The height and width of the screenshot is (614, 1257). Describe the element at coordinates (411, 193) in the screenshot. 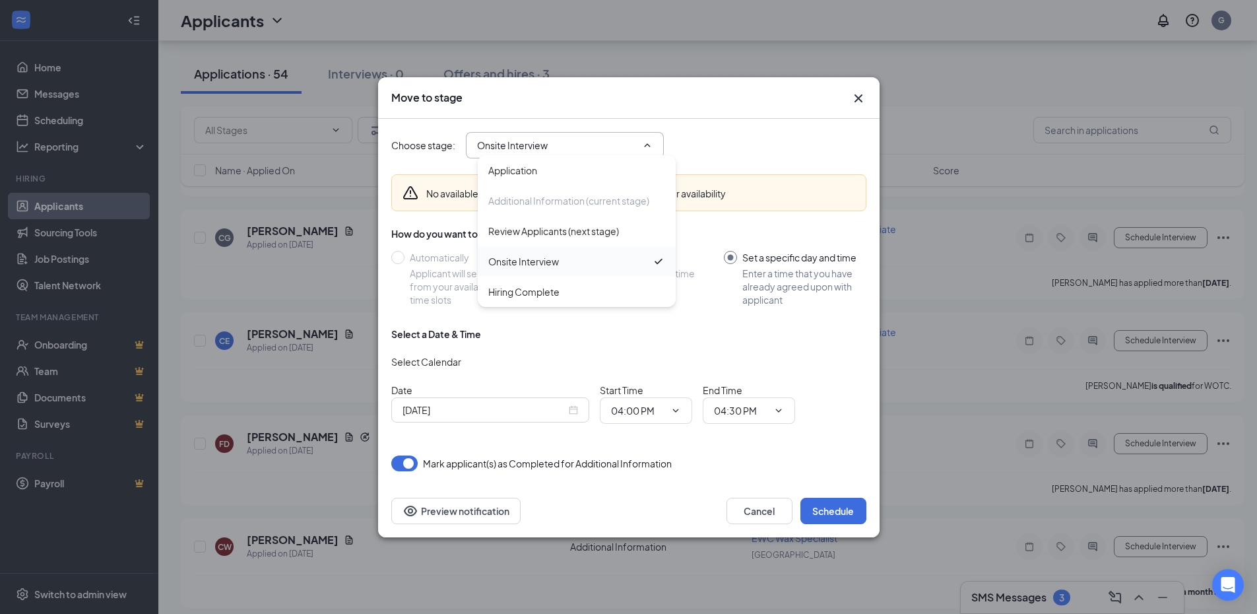

I see `svg: Warning` at that location.